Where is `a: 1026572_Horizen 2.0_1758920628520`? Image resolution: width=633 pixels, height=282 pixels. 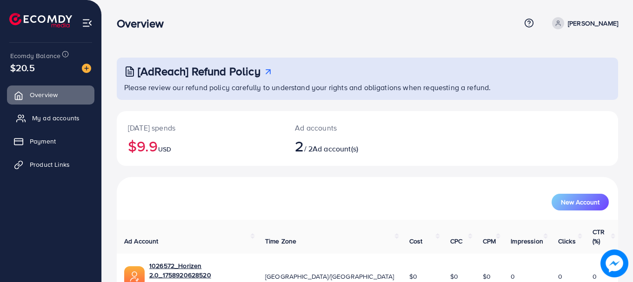
a: 1026572_Horizen 2.0_1758920628520 is located at coordinates (199, 271).